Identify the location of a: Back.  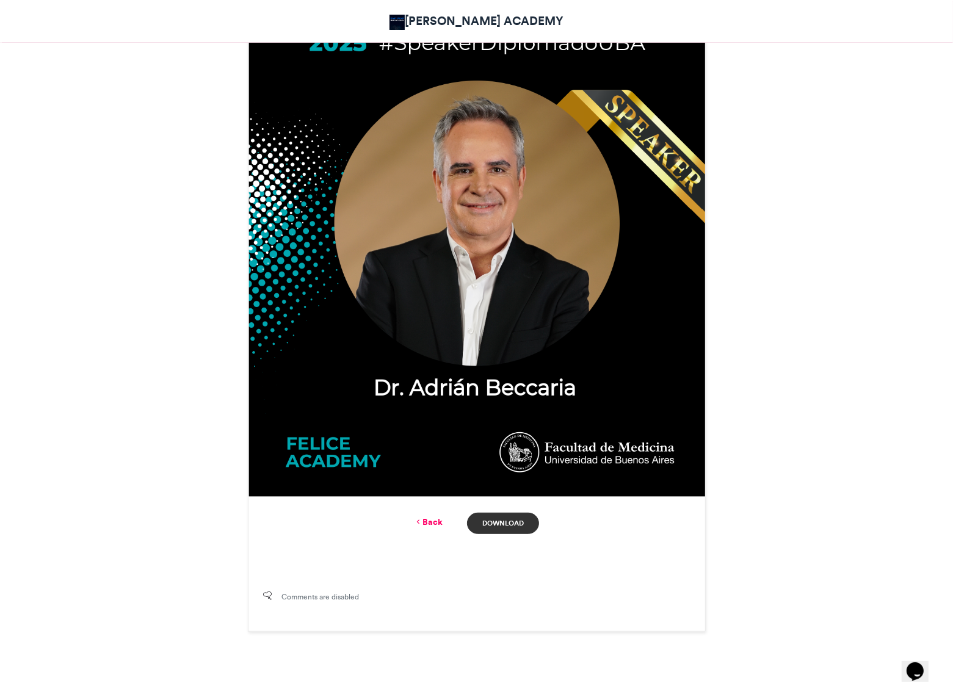
(428, 522).